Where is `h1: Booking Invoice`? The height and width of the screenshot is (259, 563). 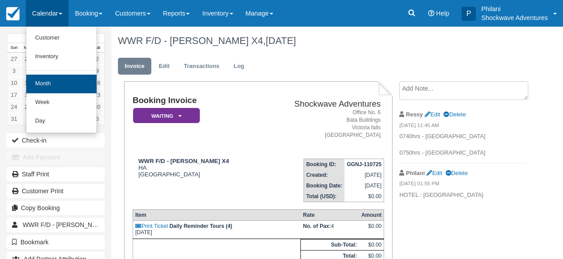 h1: Booking Invoice is located at coordinates (196, 101).